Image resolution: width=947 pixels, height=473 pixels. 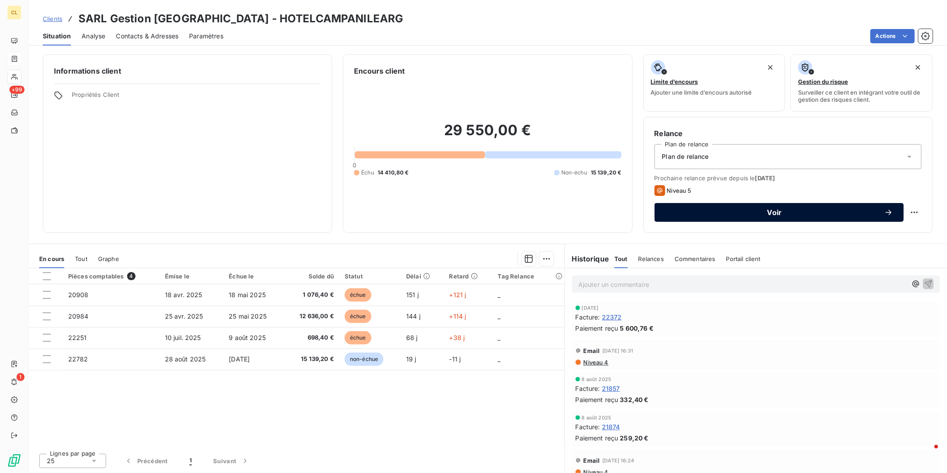 What do you see at coordinates (422, 276) in the screenshot?
I see `div: Délai` at bounding box center [422, 276].